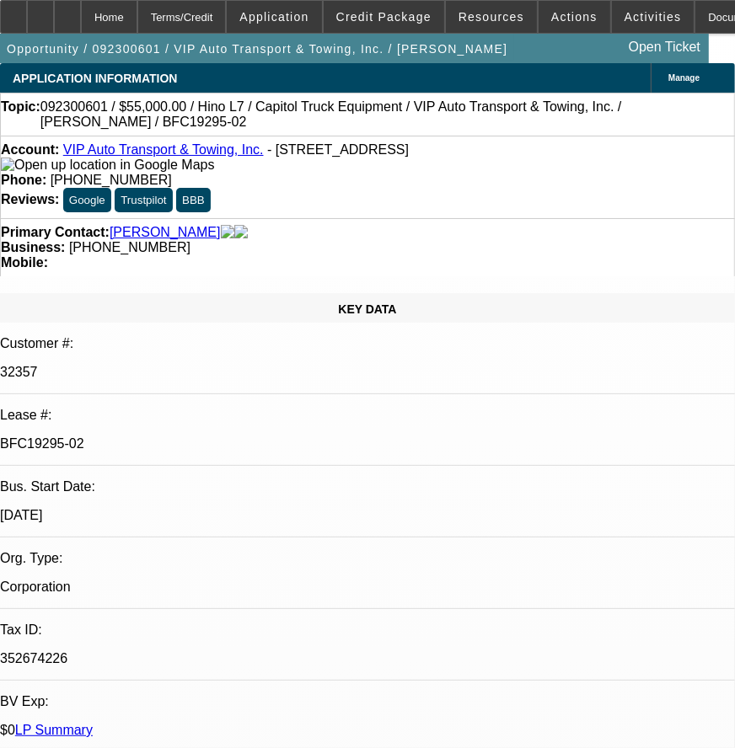 The image size is (735, 748). Describe the element at coordinates (87, 200) in the screenshot. I see `button: Google` at that location.